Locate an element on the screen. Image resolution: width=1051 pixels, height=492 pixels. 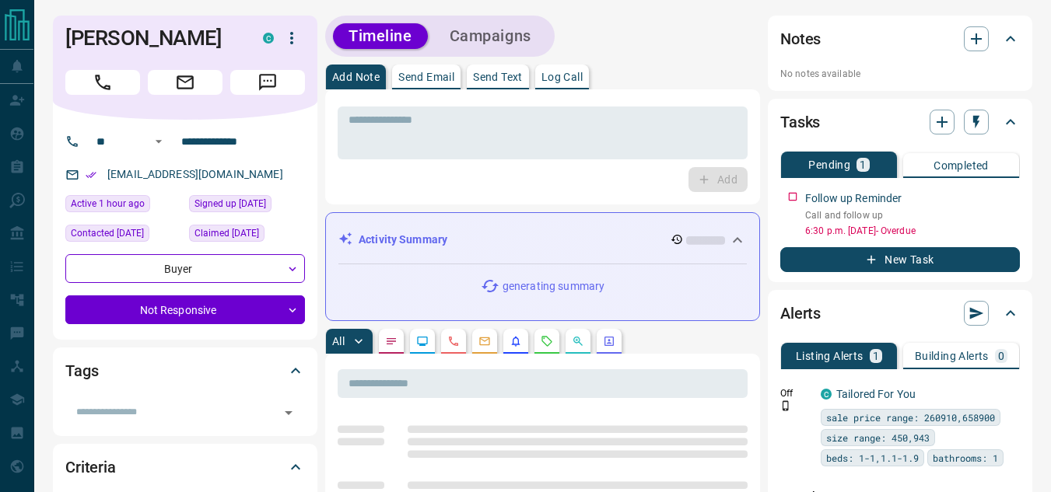
a: Tailored For You is located at coordinates (876, 394).